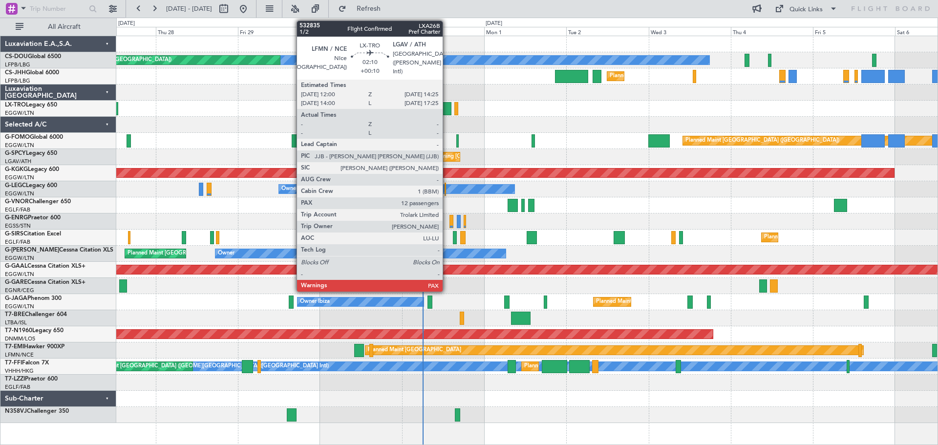  I want to click on span: T7-N1960, so click(19, 331).